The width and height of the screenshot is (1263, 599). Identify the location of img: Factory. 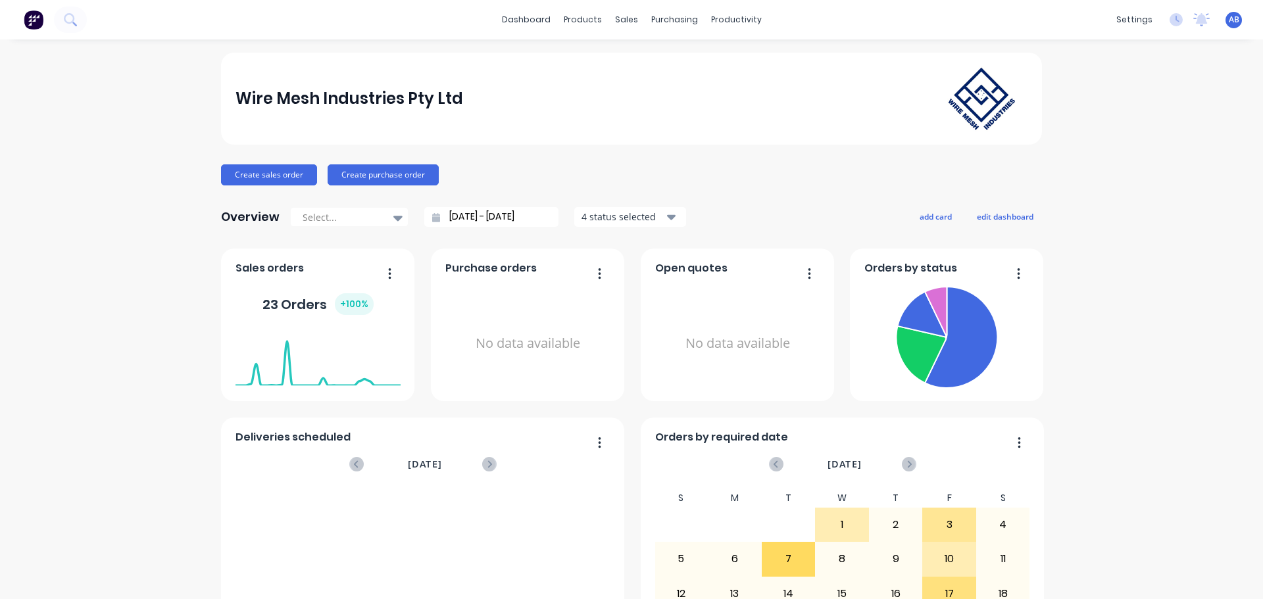
(34, 20).